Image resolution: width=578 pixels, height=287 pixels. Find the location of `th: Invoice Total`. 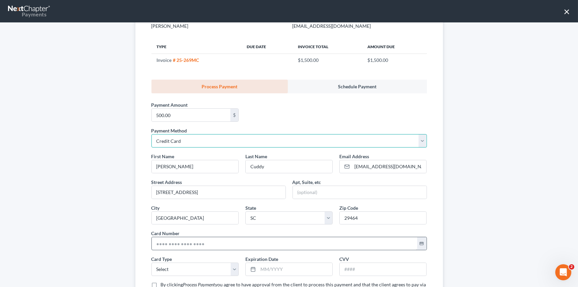

th: Invoice Total is located at coordinates (327, 47).